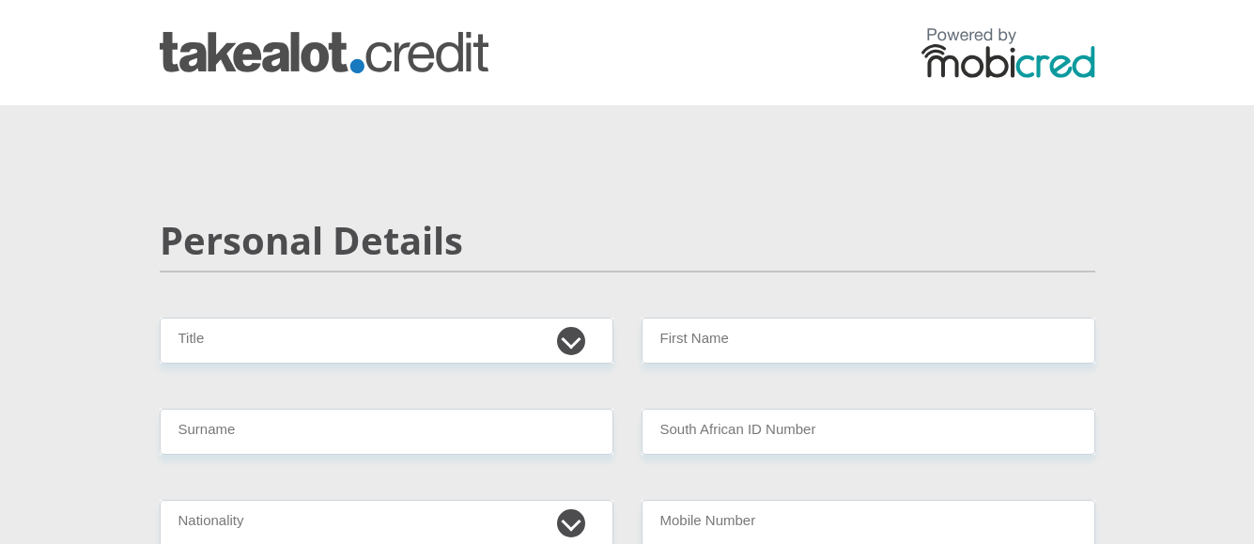 This screenshot has height=544, width=1254. What do you see at coordinates (868, 340) in the screenshot?
I see `input: First Name` at bounding box center [868, 340].